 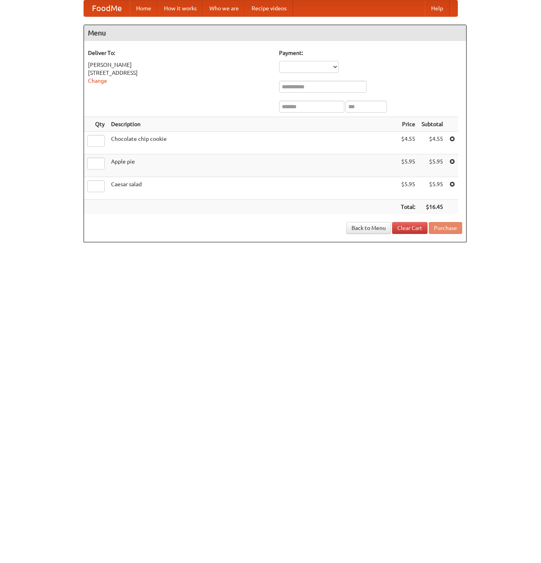 I want to click on h5: Deliver To:, so click(x=179, y=53).